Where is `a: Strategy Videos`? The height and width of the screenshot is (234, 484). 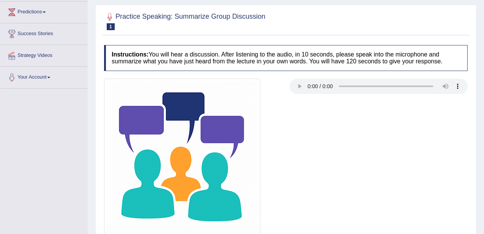 a: Strategy Videos is located at coordinates (44, 54).